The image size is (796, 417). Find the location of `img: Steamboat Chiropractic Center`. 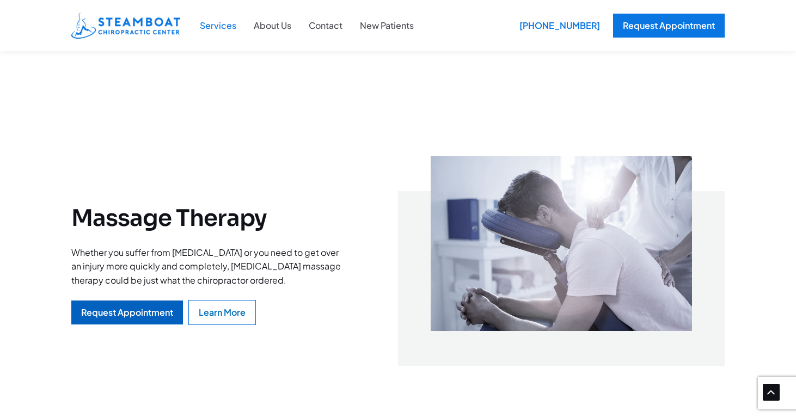

img: Steamboat Chiropractic Center is located at coordinates (126, 26).